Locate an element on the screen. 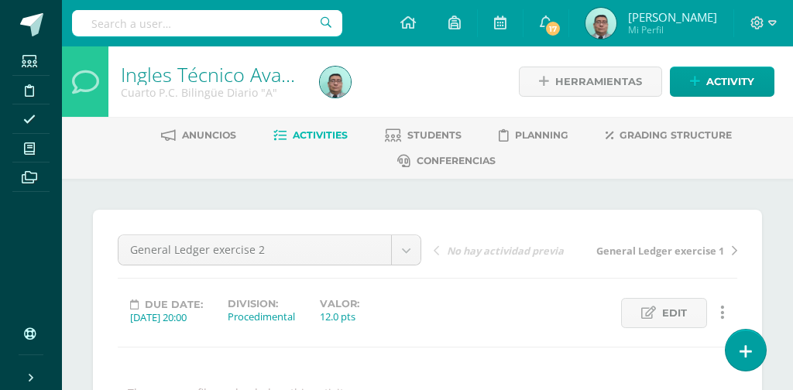  span: Activities is located at coordinates (320, 135).